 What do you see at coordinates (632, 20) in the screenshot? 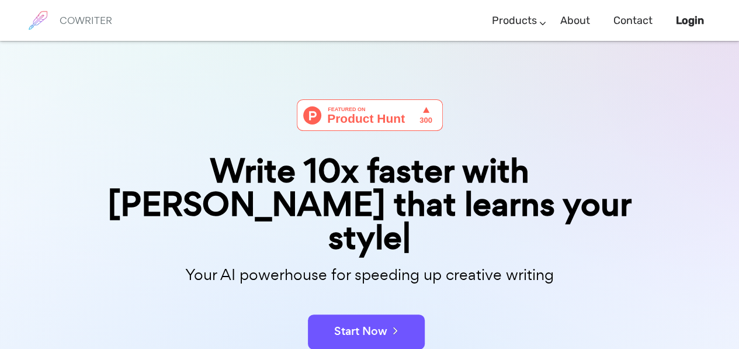
I see `a: Contact` at bounding box center [632, 20].